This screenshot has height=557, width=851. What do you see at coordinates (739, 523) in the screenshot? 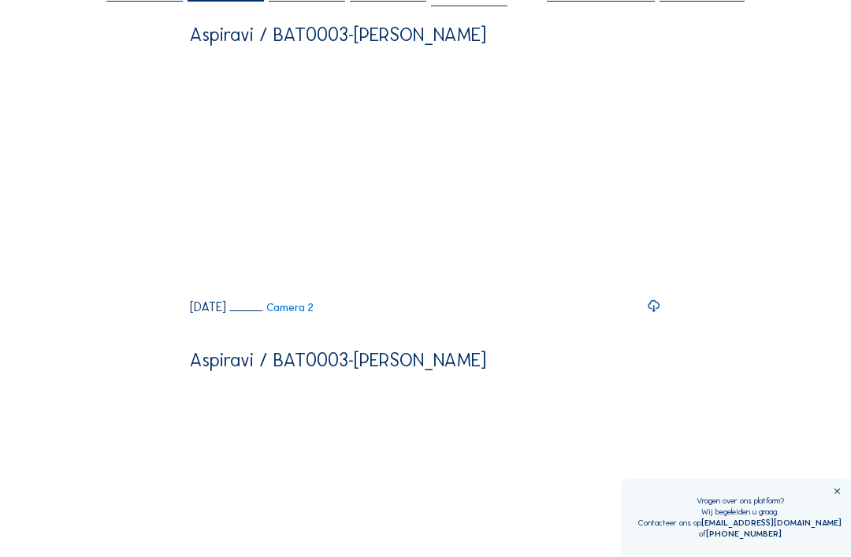
I see `div: Contacteer ons op` at bounding box center [739, 523].